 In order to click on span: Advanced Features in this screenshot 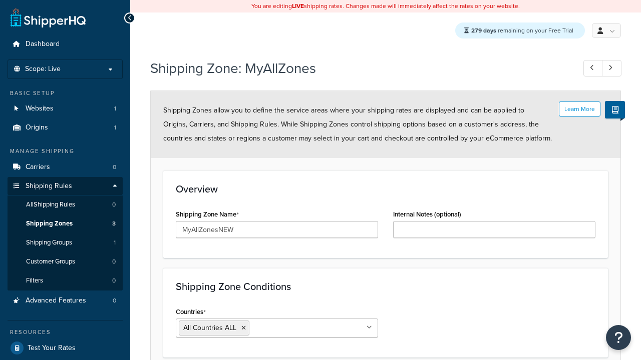, I will do `click(56, 301)`.